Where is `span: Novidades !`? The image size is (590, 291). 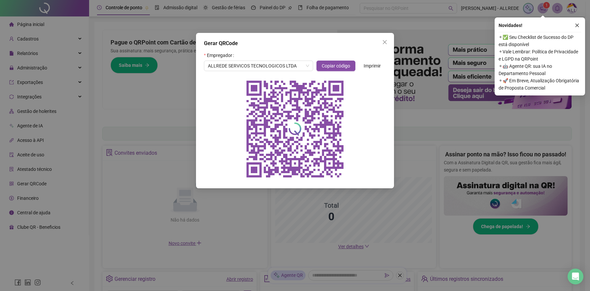 span: Novidades ! is located at coordinates (510, 25).